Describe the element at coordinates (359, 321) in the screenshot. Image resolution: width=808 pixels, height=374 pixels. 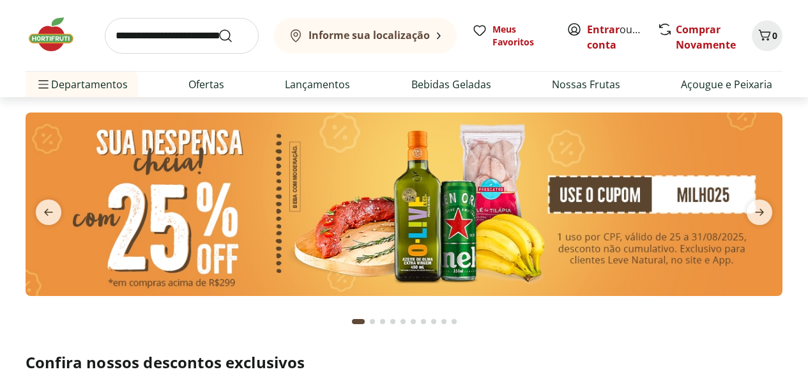
I see `button: Current page from fs-carousel` at that location.